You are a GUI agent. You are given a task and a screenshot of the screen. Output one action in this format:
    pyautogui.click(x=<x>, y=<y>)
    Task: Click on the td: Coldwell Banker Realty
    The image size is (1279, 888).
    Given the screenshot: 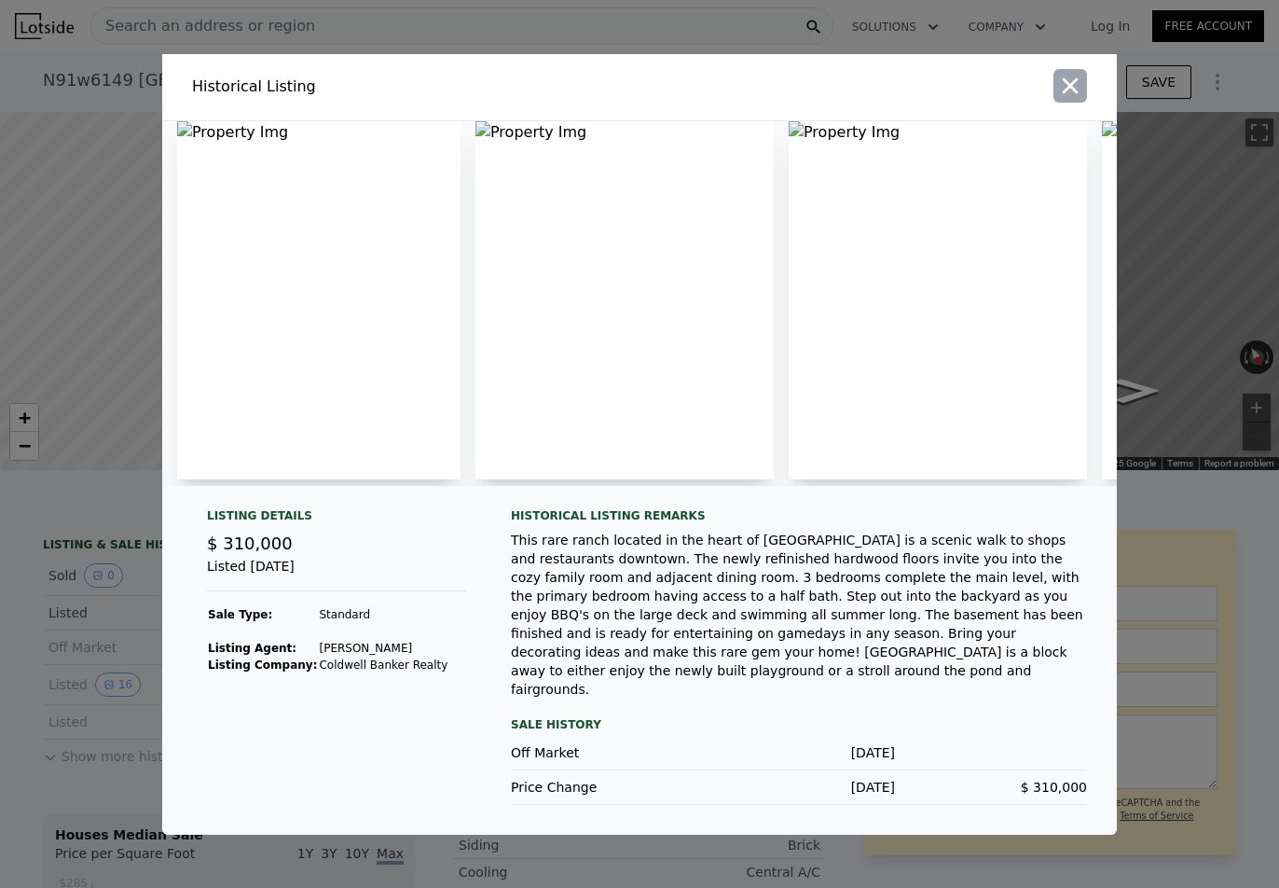 What is the action you would take?
    pyautogui.click(x=383, y=665)
    